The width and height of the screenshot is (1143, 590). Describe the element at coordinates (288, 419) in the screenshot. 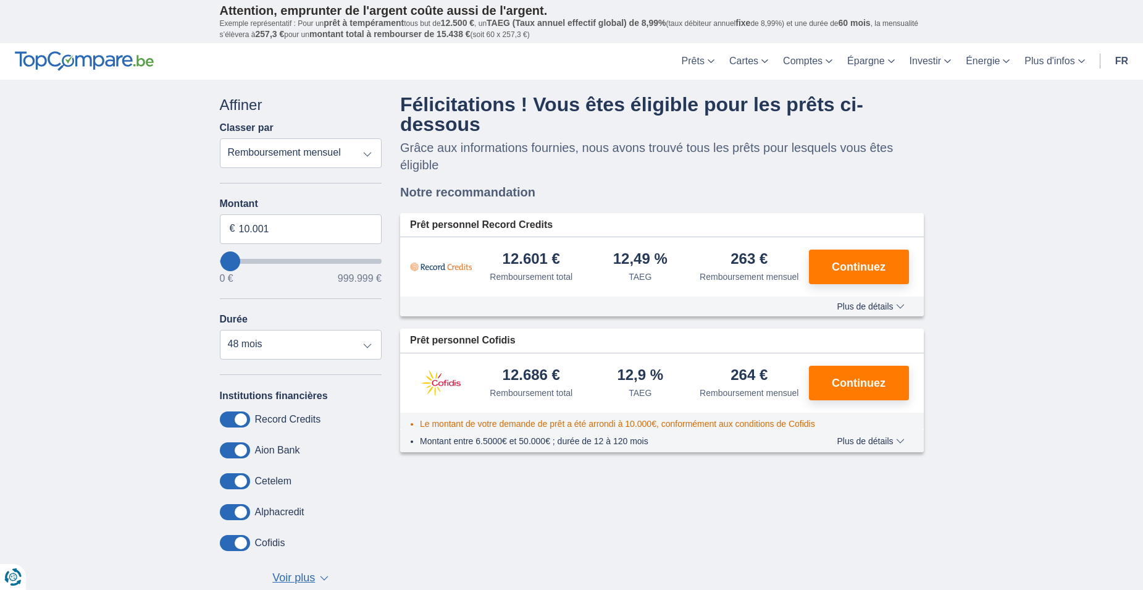

I see `label: Record Credits` at that location.